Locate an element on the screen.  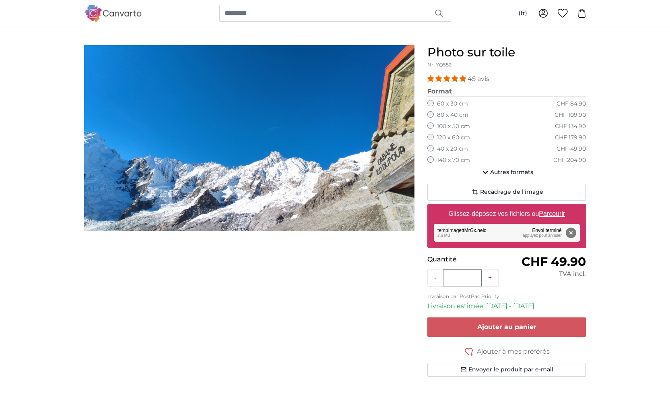
div: CHF 109.90 is located at coordinates (570, 115).